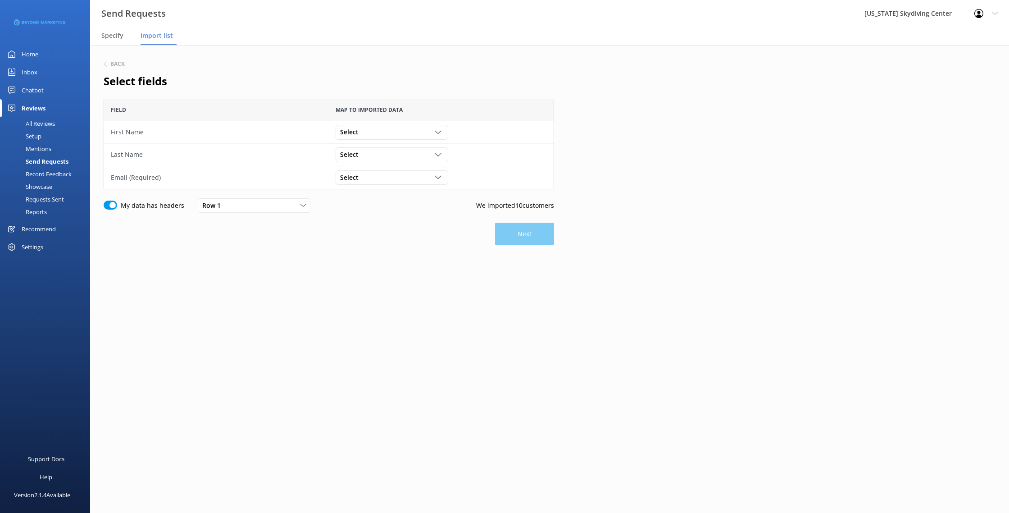 This screenshot has width=1009, height=513. I want to click on div: Inbox, so click(29, 72).